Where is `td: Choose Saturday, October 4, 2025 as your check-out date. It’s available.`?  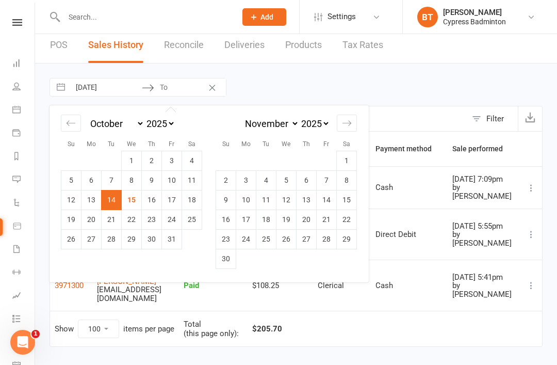
td: Choose Saturday, October 4, 2025 as your check-out date. It’s available. is located at coordinates (192, 160).